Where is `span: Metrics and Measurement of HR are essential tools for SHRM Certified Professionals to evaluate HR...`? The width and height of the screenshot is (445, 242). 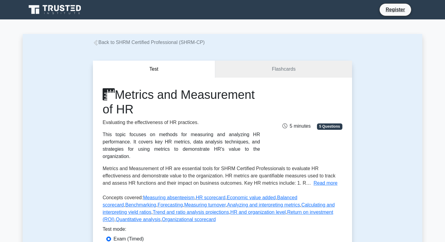 span: Metrics and Measurement of HR are essential tools for SHRM Certified Professionals to evaluate HR... is located at coordinates (219, 175).